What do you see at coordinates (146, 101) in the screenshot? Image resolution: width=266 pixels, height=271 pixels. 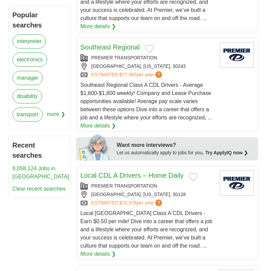 I see `span: Southeast Regional Class A CDL Drivers - Average $1,600-$1,800 weekly! Company and Lease Purchase...` at bounding box center [146, 101].